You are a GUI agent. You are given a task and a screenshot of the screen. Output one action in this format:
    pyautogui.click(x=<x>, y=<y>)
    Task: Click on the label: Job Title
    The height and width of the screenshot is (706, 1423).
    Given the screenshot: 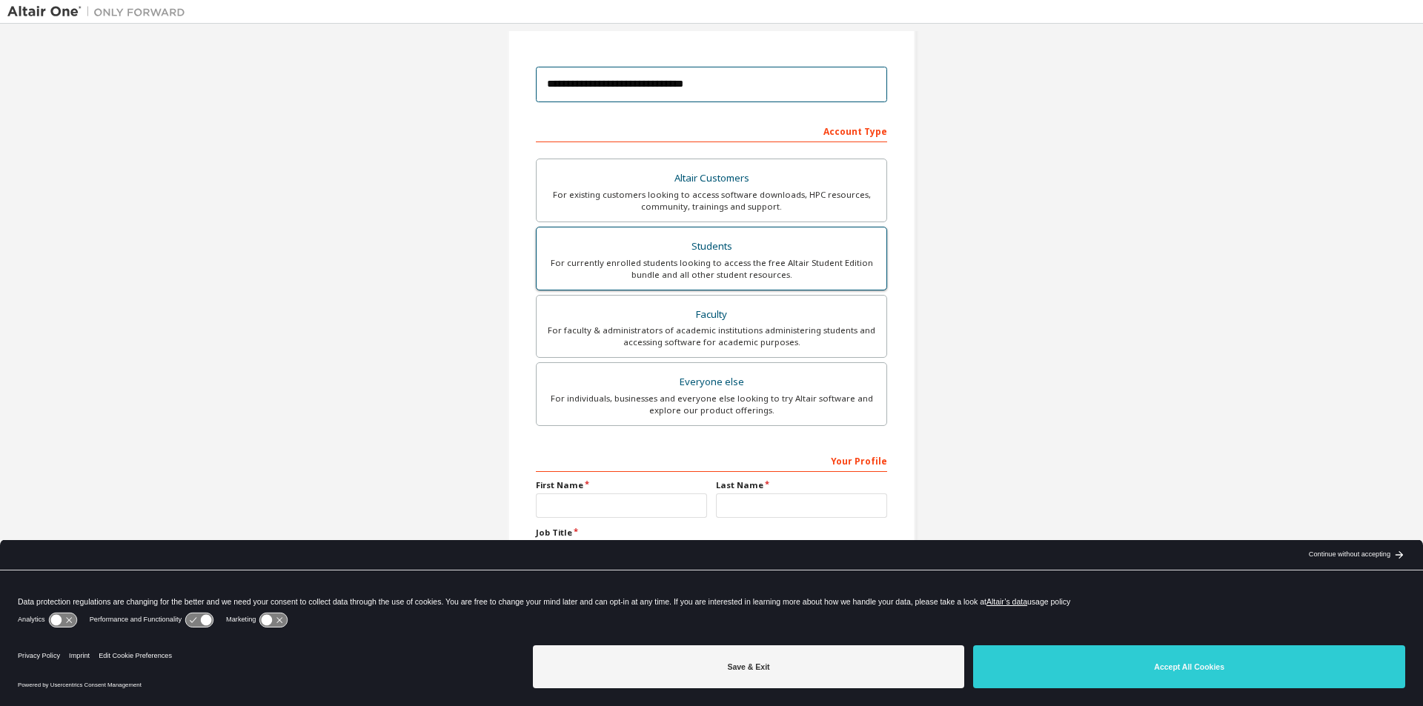 What is the action you would take?
    pyautogui.click(x=711, y=533)
    